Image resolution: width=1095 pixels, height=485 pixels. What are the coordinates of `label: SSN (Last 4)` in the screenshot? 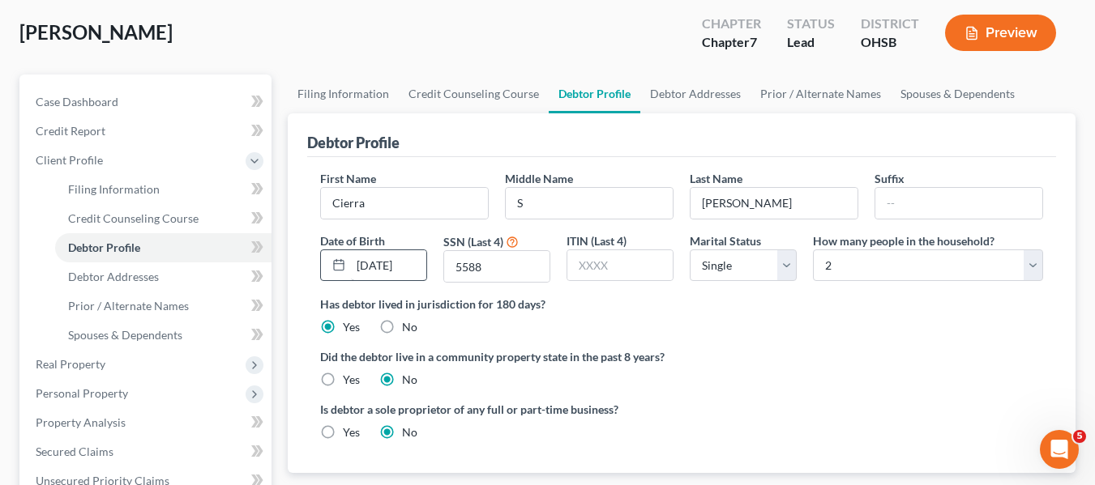 It's located at (473, 242).